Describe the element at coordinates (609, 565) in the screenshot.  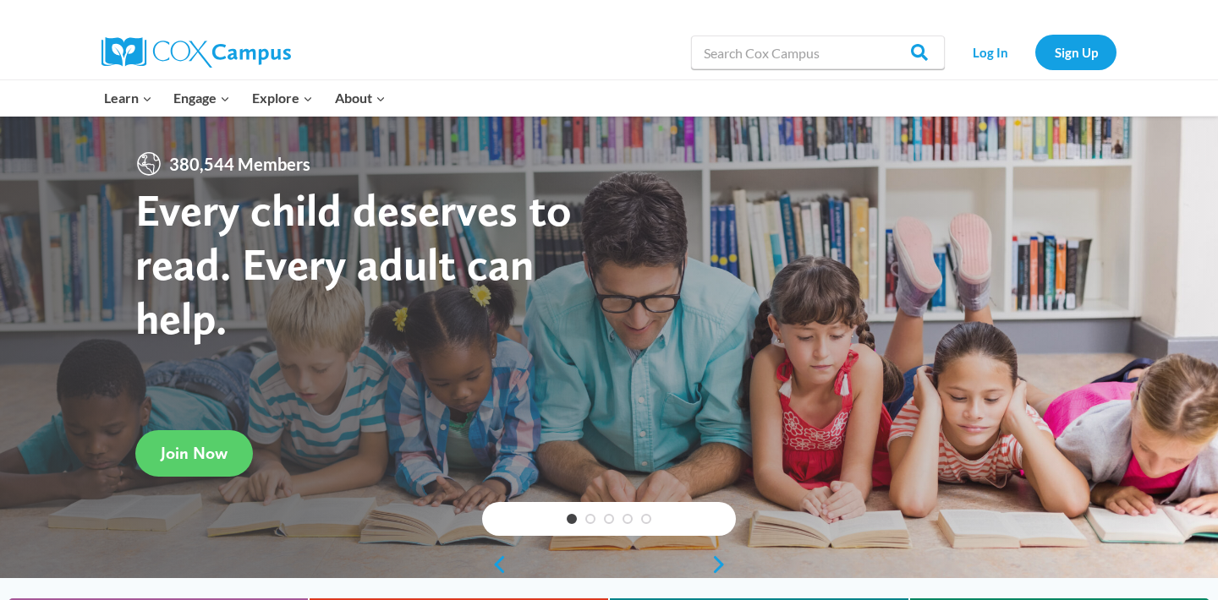
I see `div: content slider buttons` at that location.